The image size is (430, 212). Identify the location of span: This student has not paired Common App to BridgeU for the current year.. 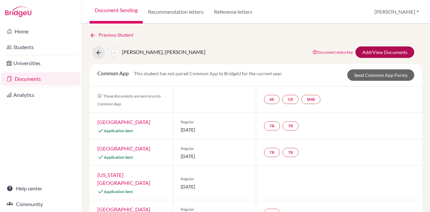
(208, 73).